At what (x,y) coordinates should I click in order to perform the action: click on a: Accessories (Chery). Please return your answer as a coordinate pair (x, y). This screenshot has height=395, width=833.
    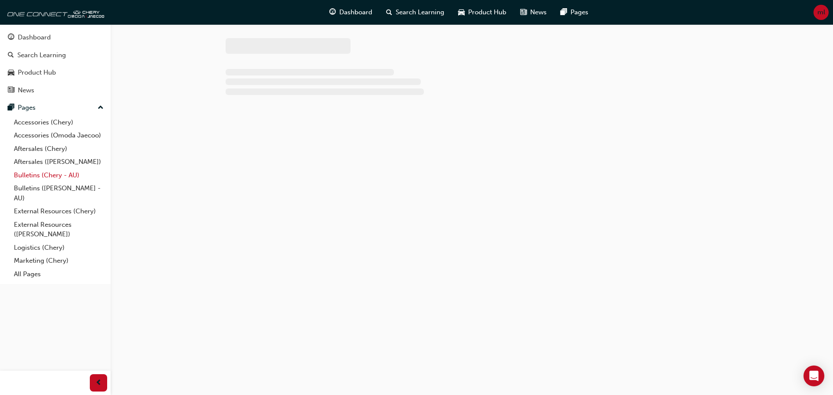
    Looking at the image, I should click on (59, 122).